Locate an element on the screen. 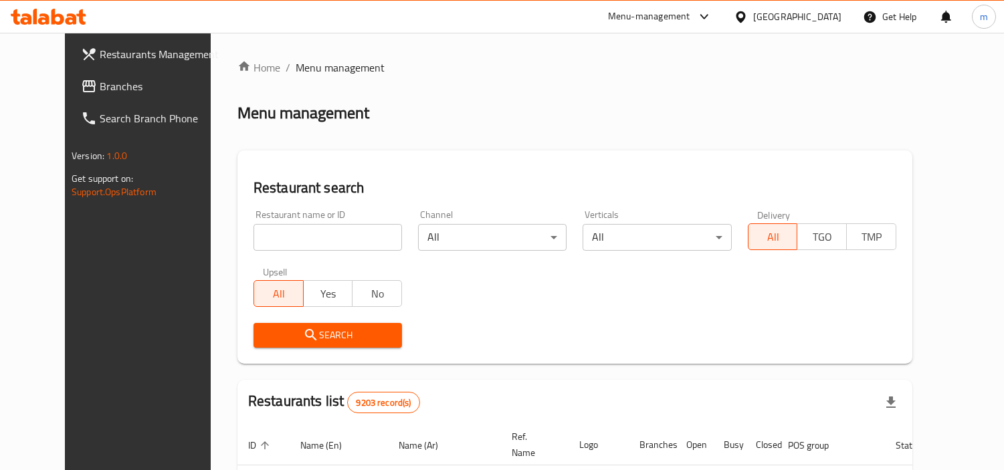 The width and height of the screenshot is (1004, 470). button: TGO is located at coordinates (822, 237).